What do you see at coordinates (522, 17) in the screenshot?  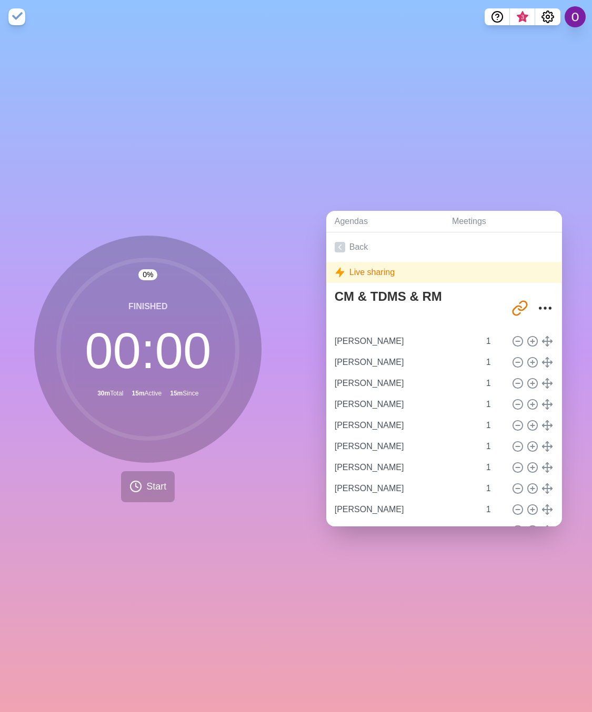 I see `button: What’s new` at bounding box center [522, 17].